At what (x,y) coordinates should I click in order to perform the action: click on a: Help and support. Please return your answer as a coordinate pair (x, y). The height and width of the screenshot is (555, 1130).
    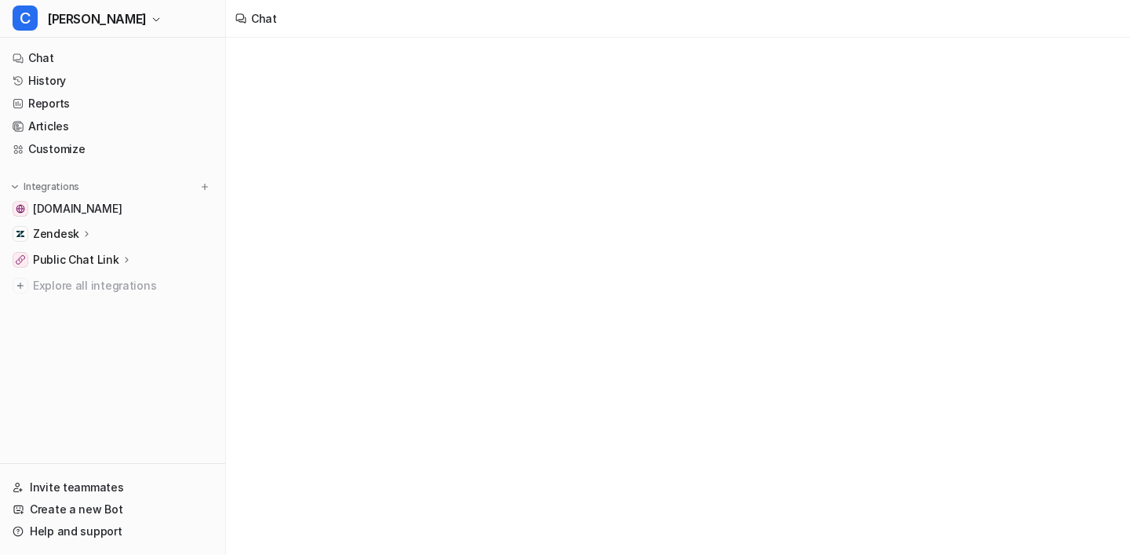
    Looking at the image, I should click on (112, 531).